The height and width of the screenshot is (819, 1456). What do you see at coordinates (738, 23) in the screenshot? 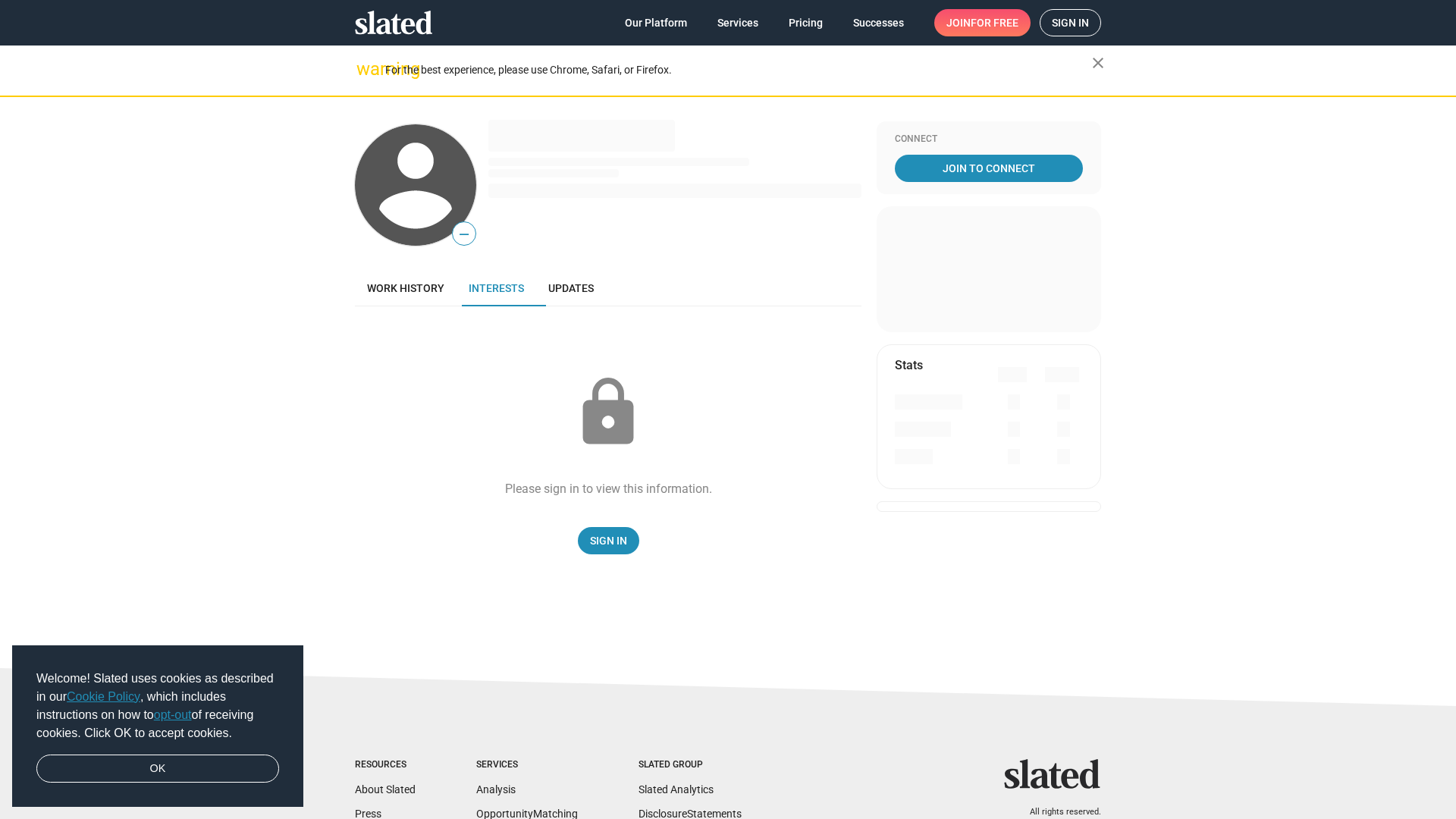
I see `a: Services` at bounding box center [738, 23].